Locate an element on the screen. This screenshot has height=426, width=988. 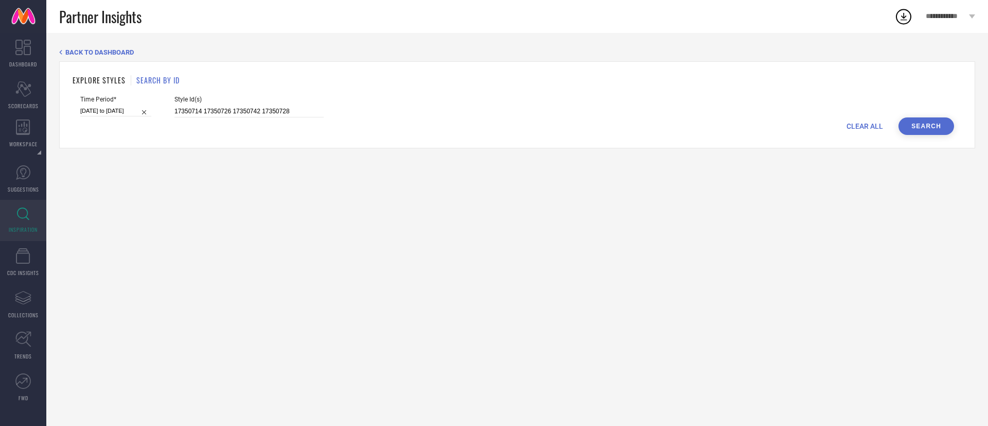
span: Time Period* is located at coordinates (116, 99).